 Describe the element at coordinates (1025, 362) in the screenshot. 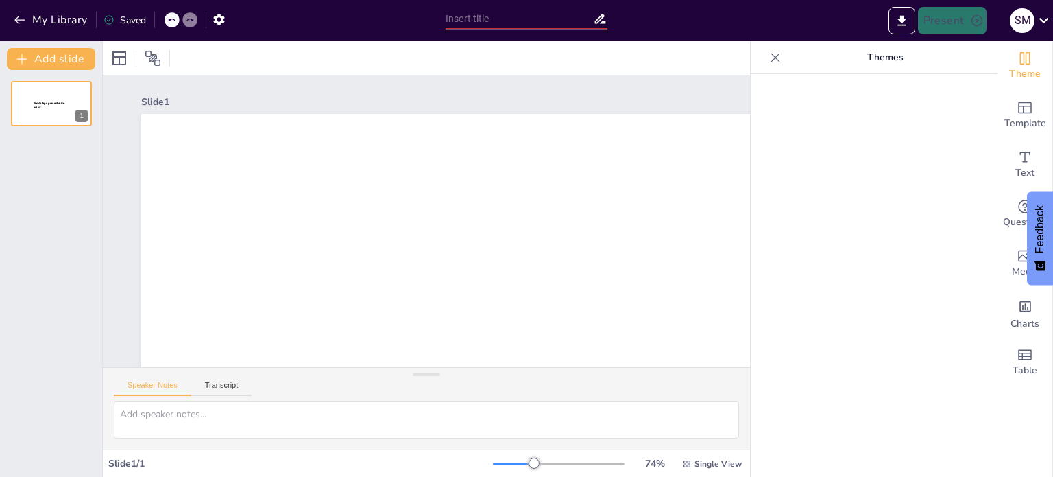

I see `div: Add a table` at that location.